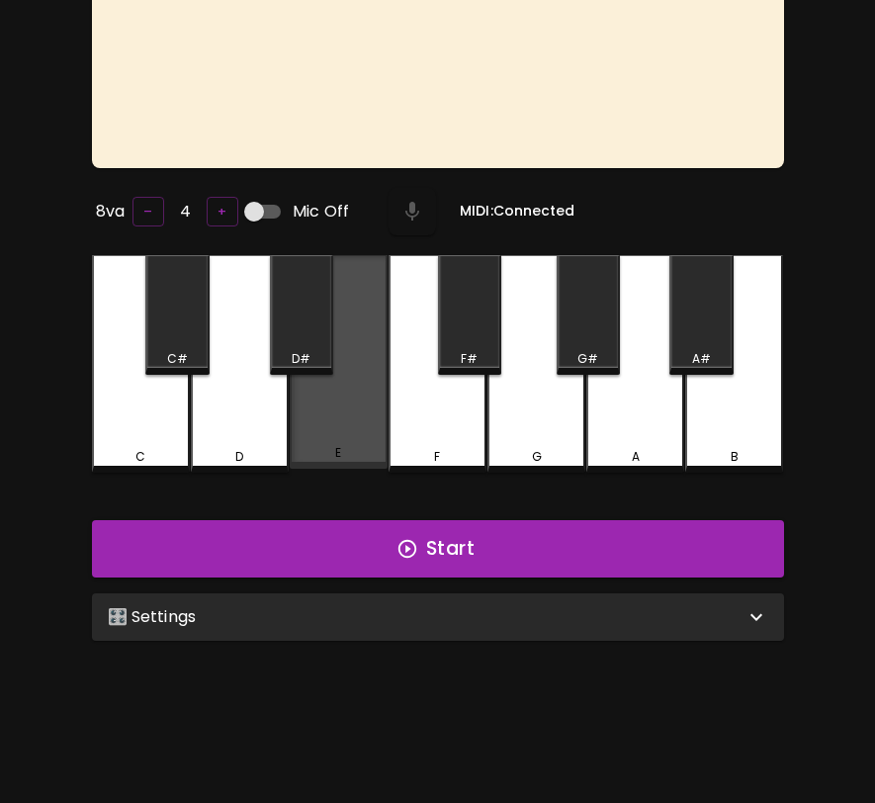  Describe the element at coordinates (338, 453) in the screenshot. I see `div: E` at that location.